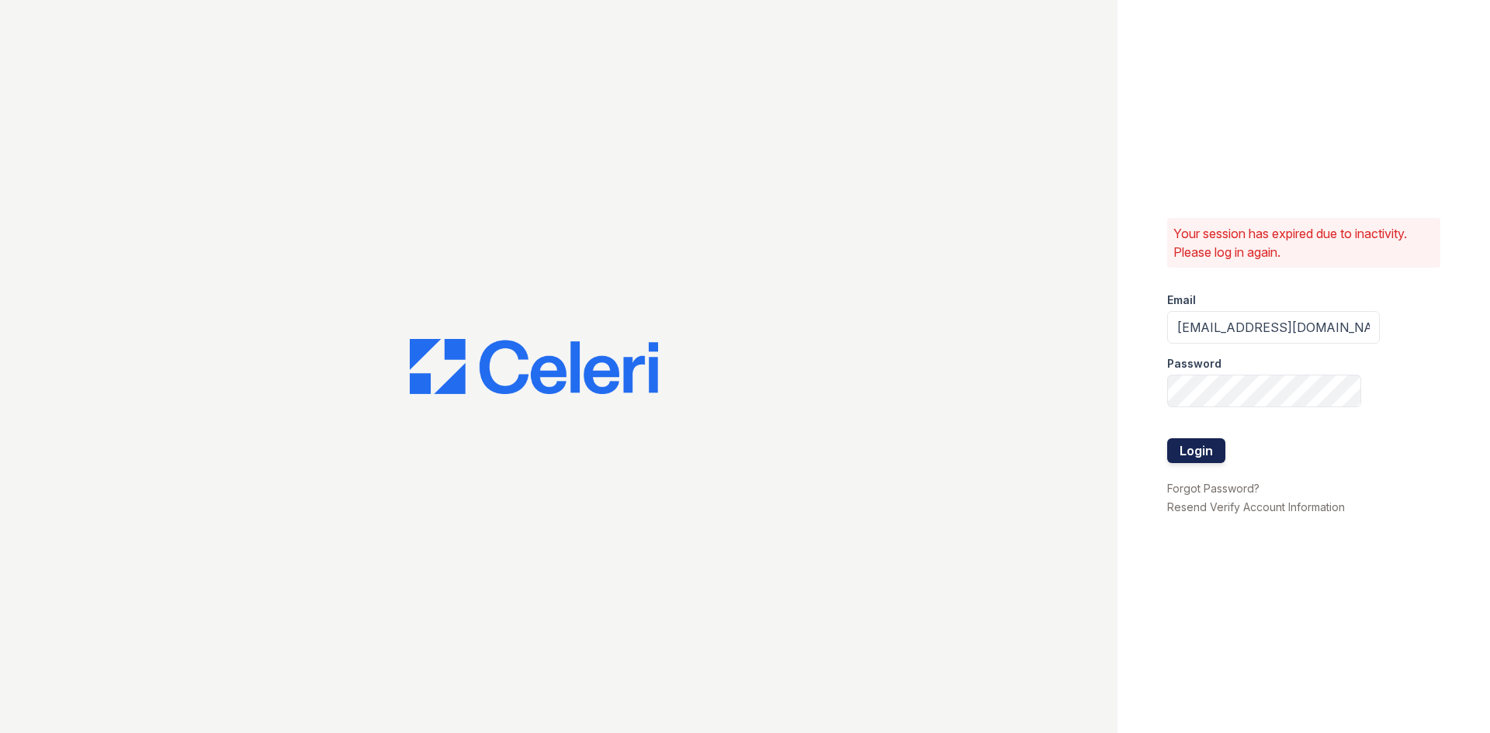 Image resolution: width=1490 pixels, height=733 pixels. What do you see at coordinates (1213, 488) in the screenshot?
I see `a: Forgot Password?` at bounding box center [1213, 488].